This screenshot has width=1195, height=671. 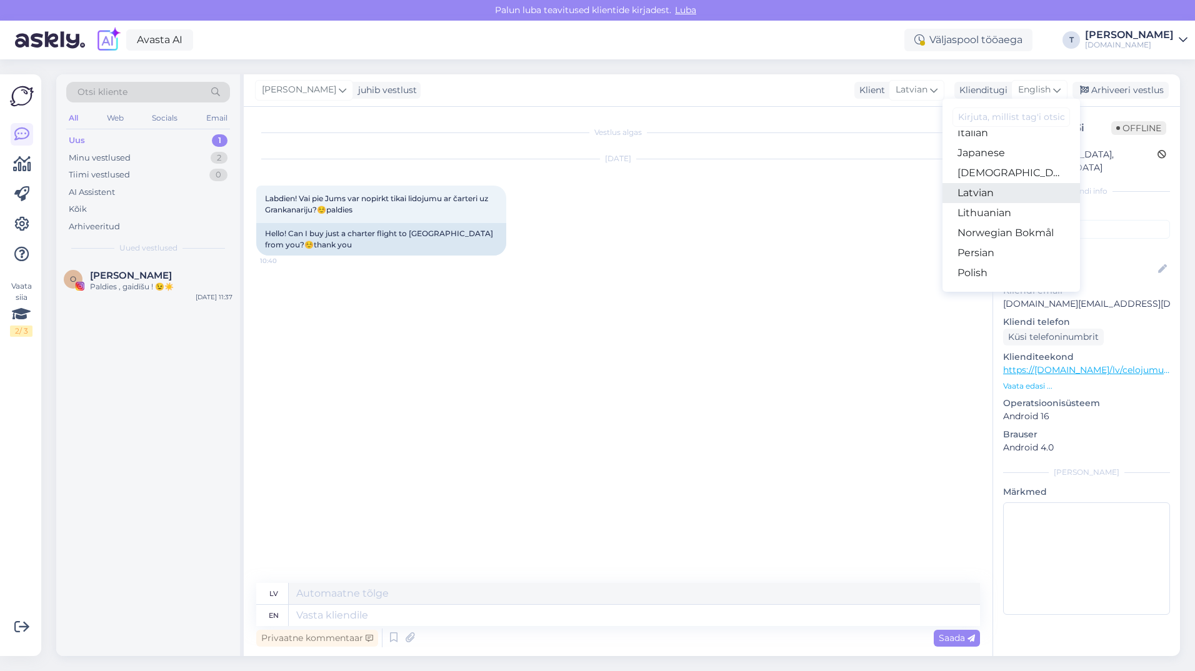 I want to click on p: Märkmed, so click(x=1086, y=492).